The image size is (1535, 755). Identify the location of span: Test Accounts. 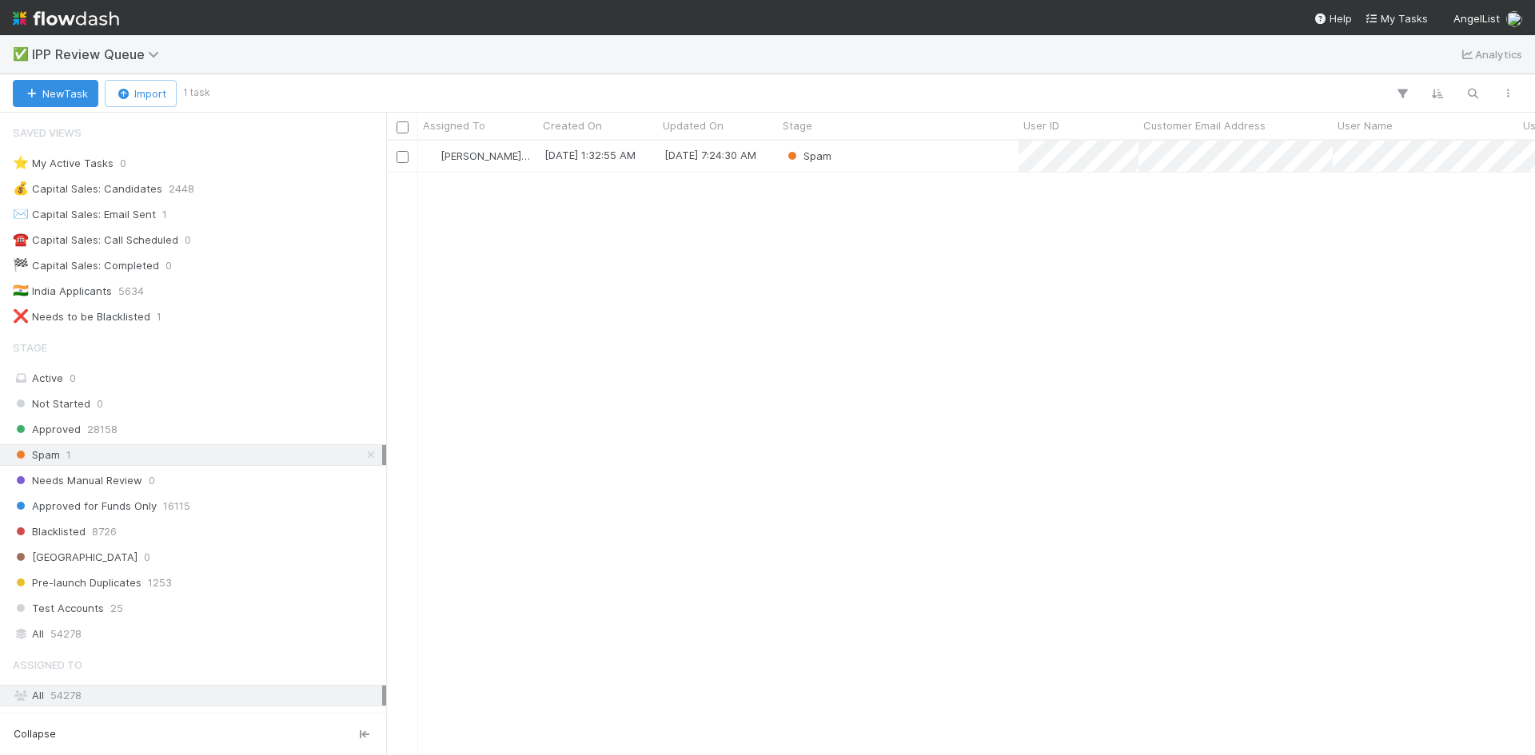
(58, 608).